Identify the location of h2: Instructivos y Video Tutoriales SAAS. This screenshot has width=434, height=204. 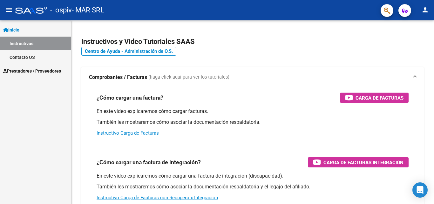
(252, 42).